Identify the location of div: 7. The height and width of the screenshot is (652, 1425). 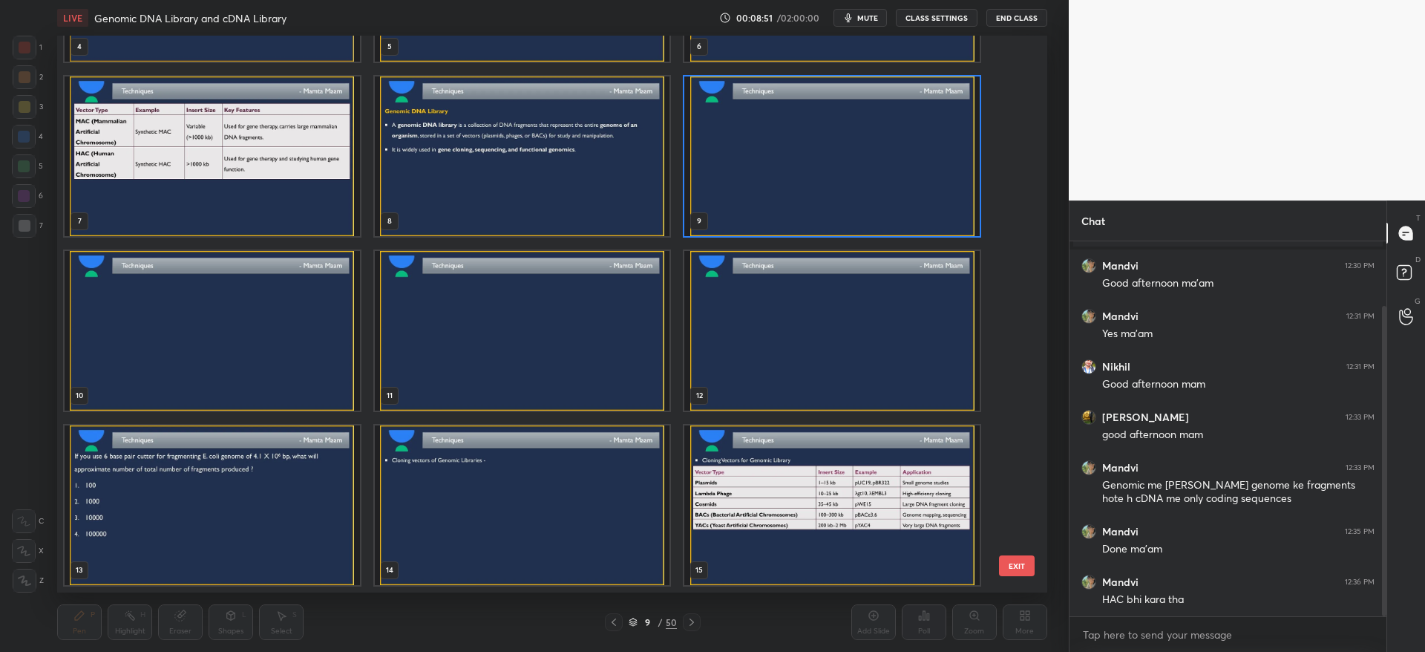
(27, 226).